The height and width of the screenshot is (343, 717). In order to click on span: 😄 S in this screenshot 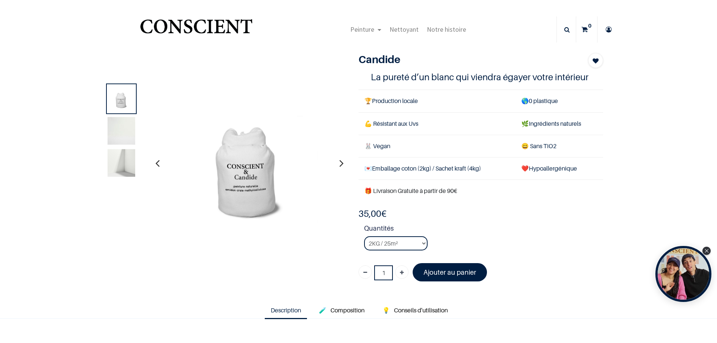, I will do `click(527, 146)`.